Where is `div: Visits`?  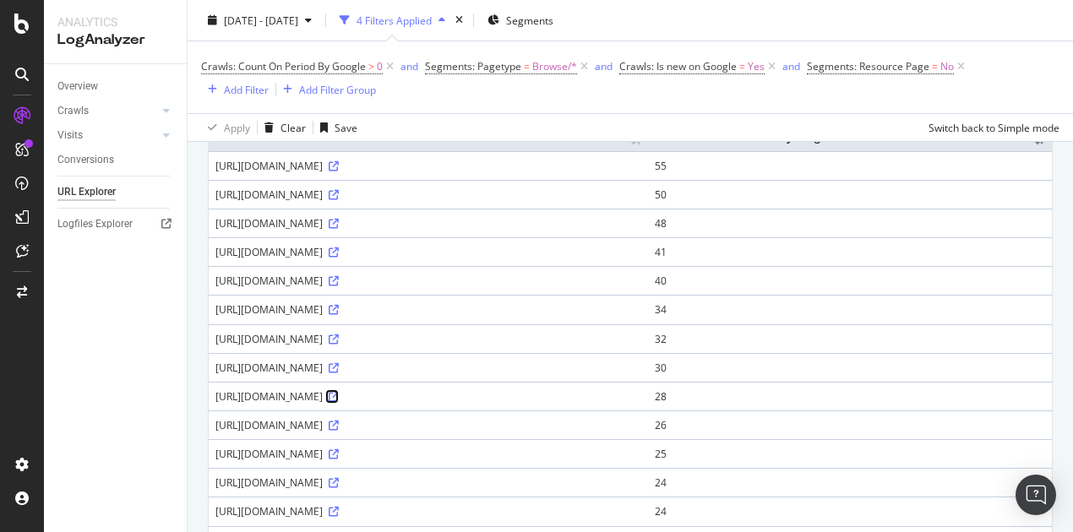 div: Visits is located at coordinates (70, 135).